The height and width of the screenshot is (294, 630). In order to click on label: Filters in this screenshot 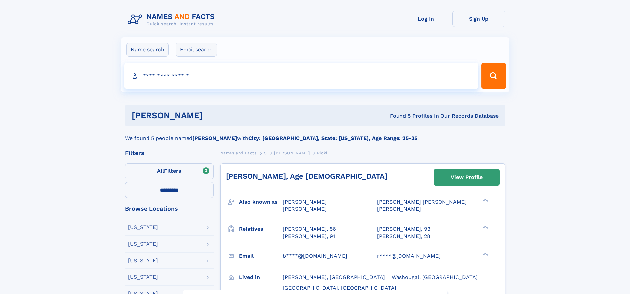, I will do `click(169, 171)`.